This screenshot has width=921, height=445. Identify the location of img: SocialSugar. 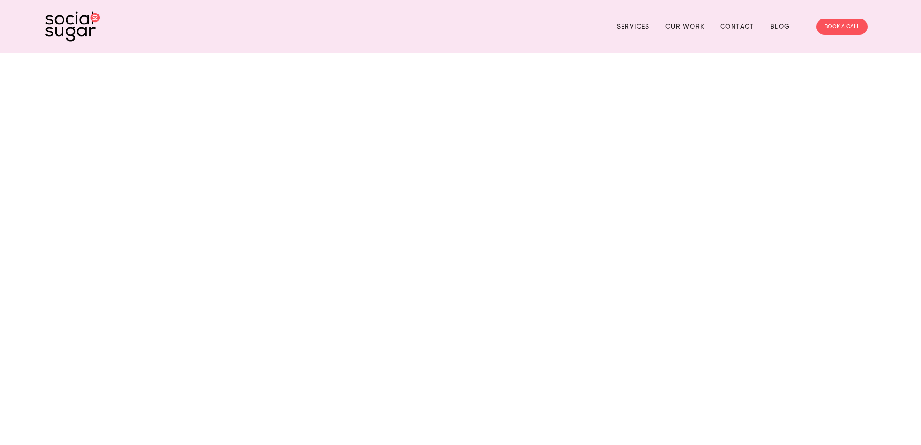
(72, 26).